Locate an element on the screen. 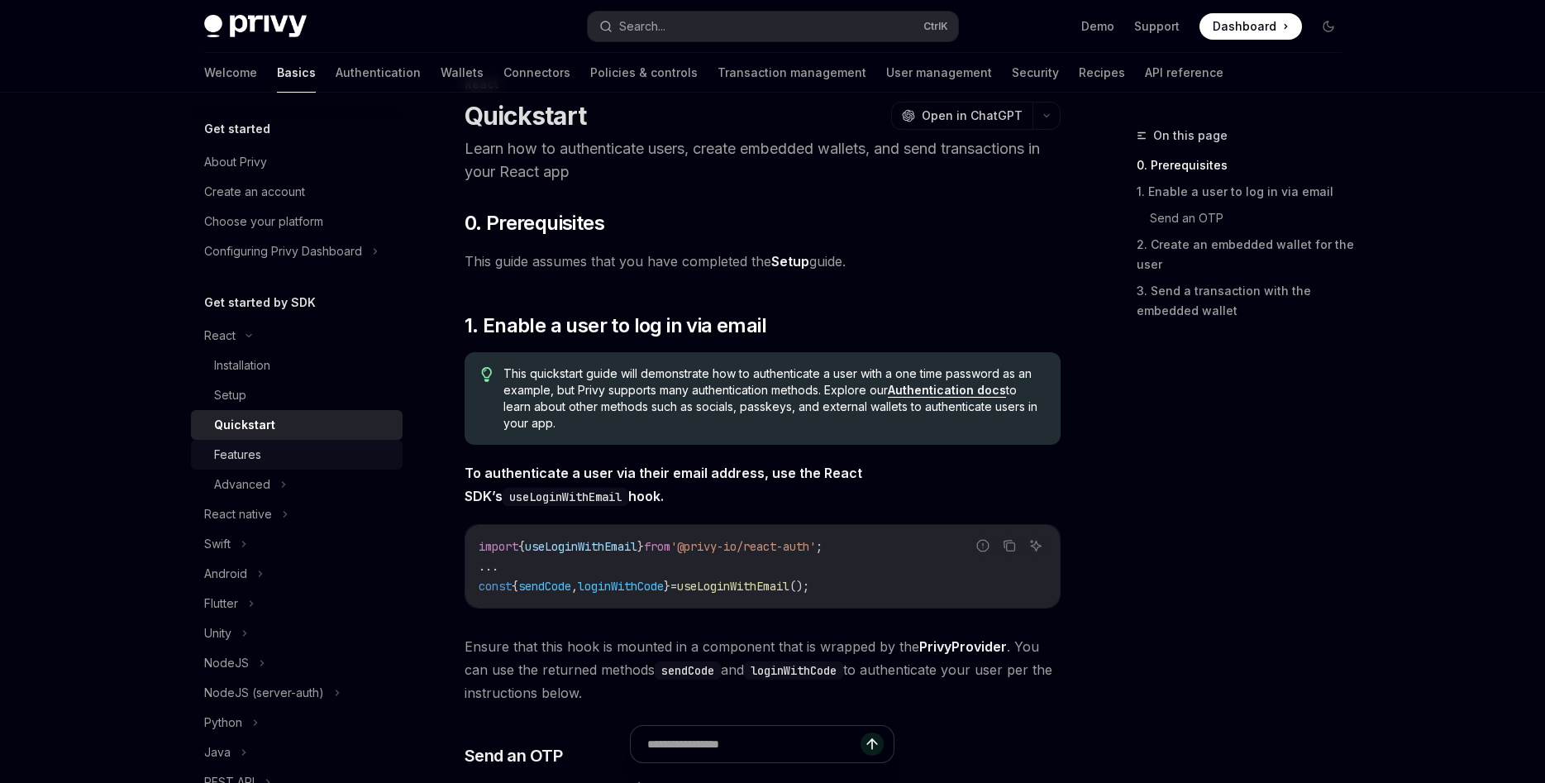  div: About Privy is located at coordinates (236, 162).